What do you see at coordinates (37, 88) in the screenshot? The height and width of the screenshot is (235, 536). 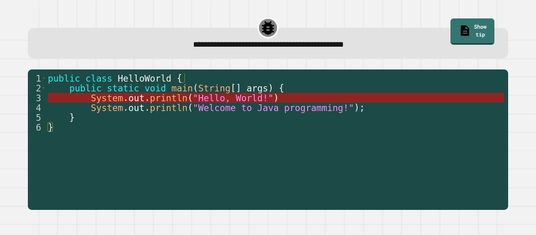 I see `div: 2` at bounding box center [37, 88].